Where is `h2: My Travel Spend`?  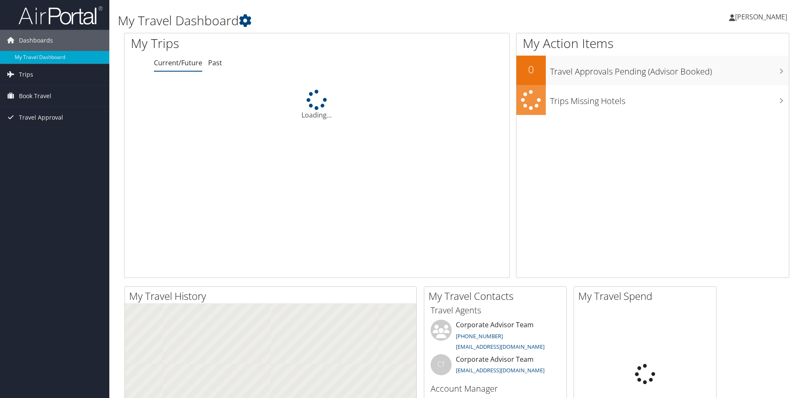 h2: My Travel Spend is located at coordinates (648, 296).